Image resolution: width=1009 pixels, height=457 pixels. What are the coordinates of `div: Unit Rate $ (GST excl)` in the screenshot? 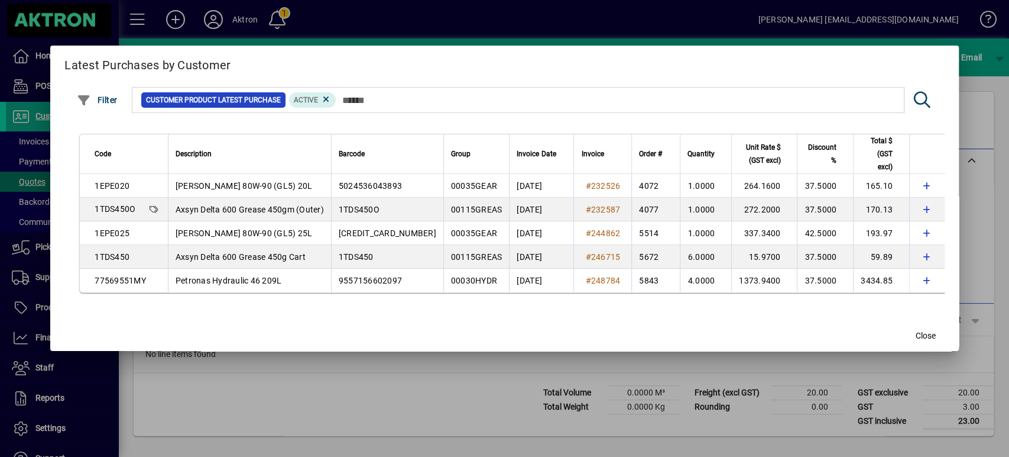 It's located at (765, 154).